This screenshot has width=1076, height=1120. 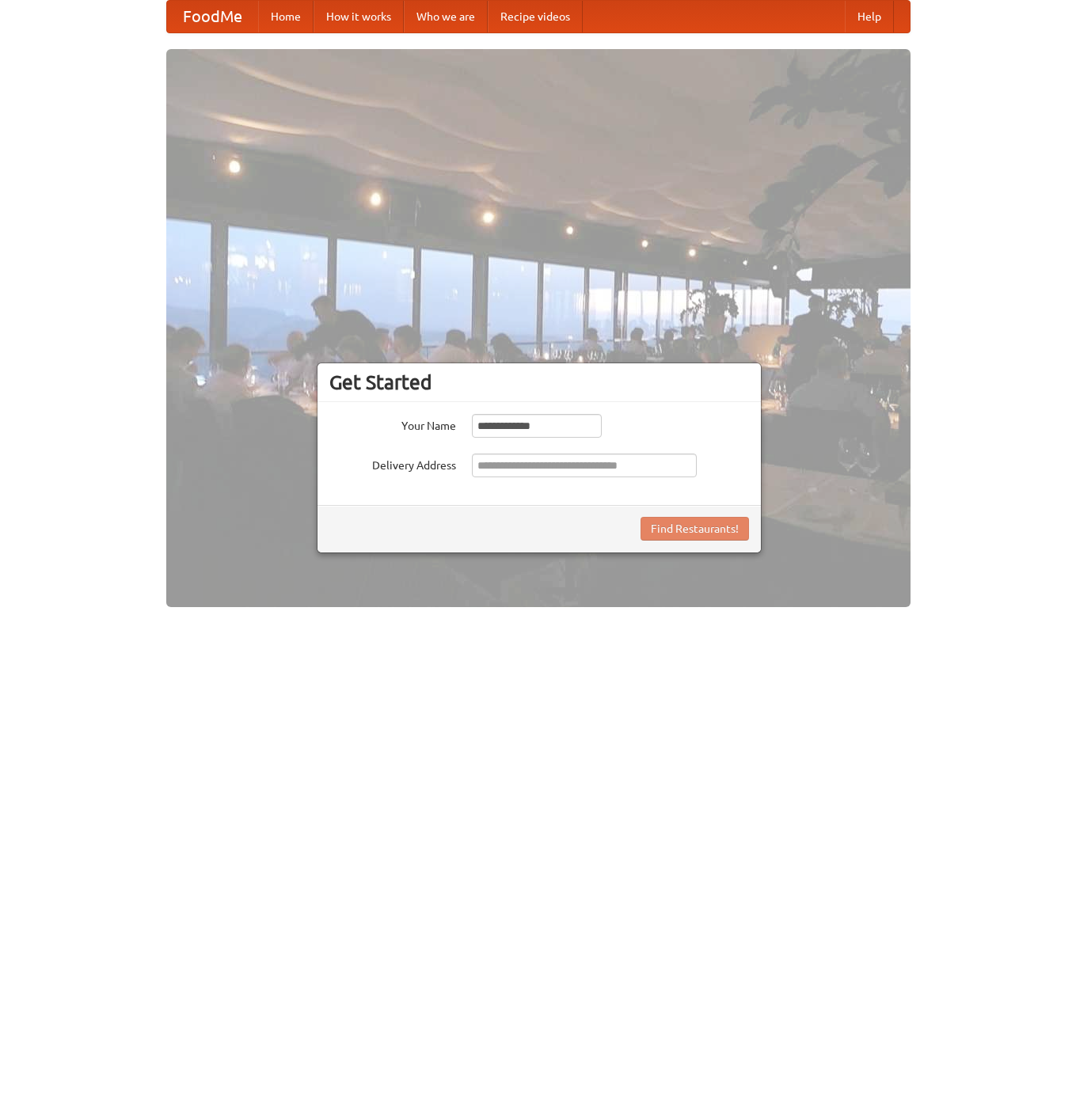 What do you see at coordinates (695, 529) in the screenshot?
I see `button: Find Restaurants!` at bounding box center [695, 529].